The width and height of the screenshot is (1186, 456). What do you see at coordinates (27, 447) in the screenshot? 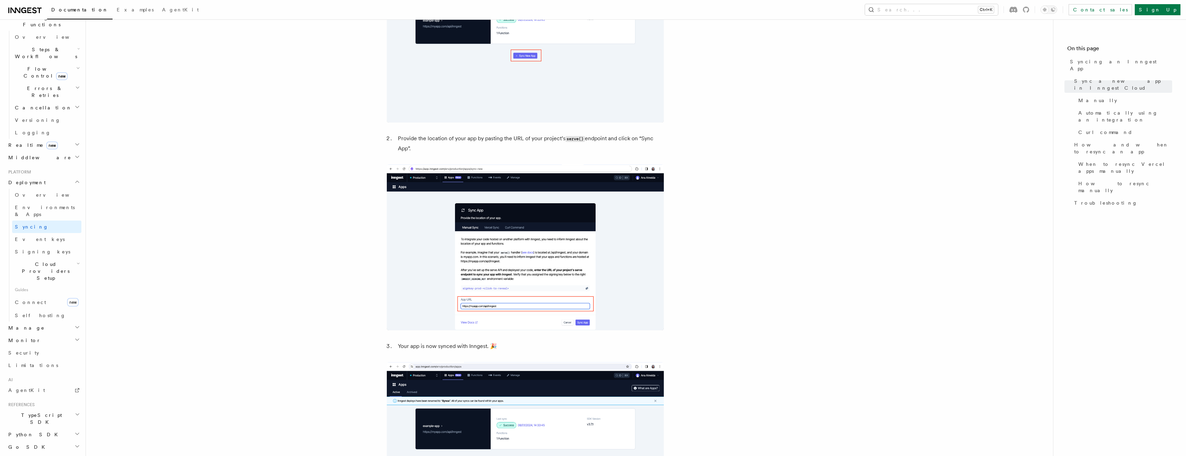
I see `span: Go SDK` at bounding box center [27, 447].